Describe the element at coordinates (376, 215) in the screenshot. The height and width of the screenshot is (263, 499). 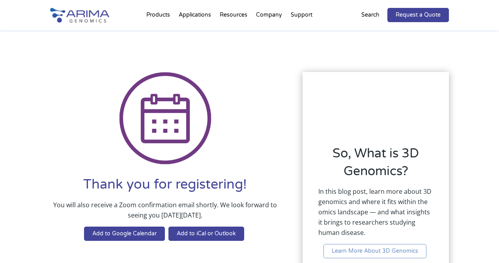
I see `p: In this blog post, learn more about 3D genomics and where it fits within the omics landscape — an...` at that location.